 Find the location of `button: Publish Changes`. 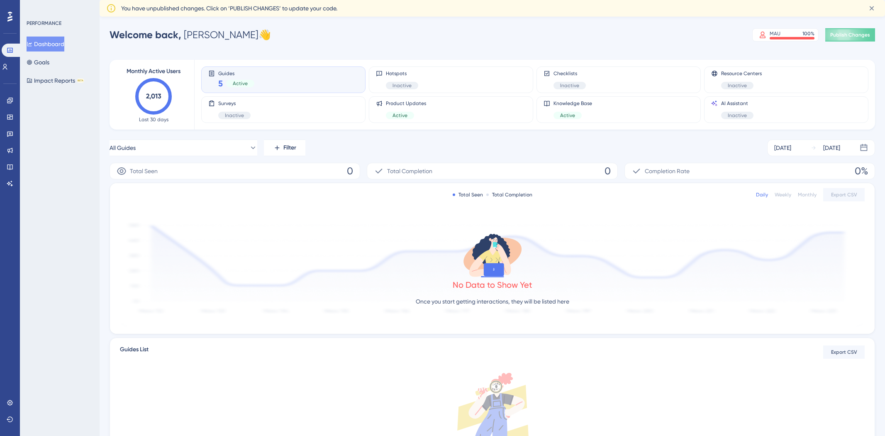

button: Publish Changes is located at coordinates (850, 35).